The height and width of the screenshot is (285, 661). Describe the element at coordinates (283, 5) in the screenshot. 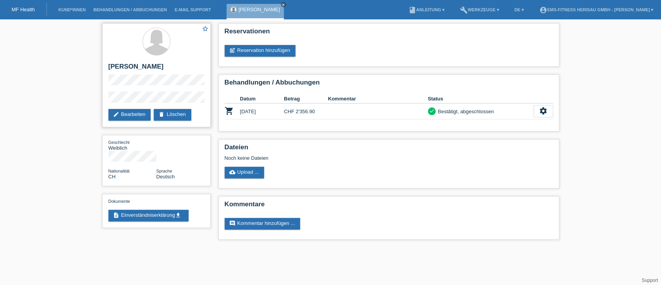

I see `i: close` at that location.